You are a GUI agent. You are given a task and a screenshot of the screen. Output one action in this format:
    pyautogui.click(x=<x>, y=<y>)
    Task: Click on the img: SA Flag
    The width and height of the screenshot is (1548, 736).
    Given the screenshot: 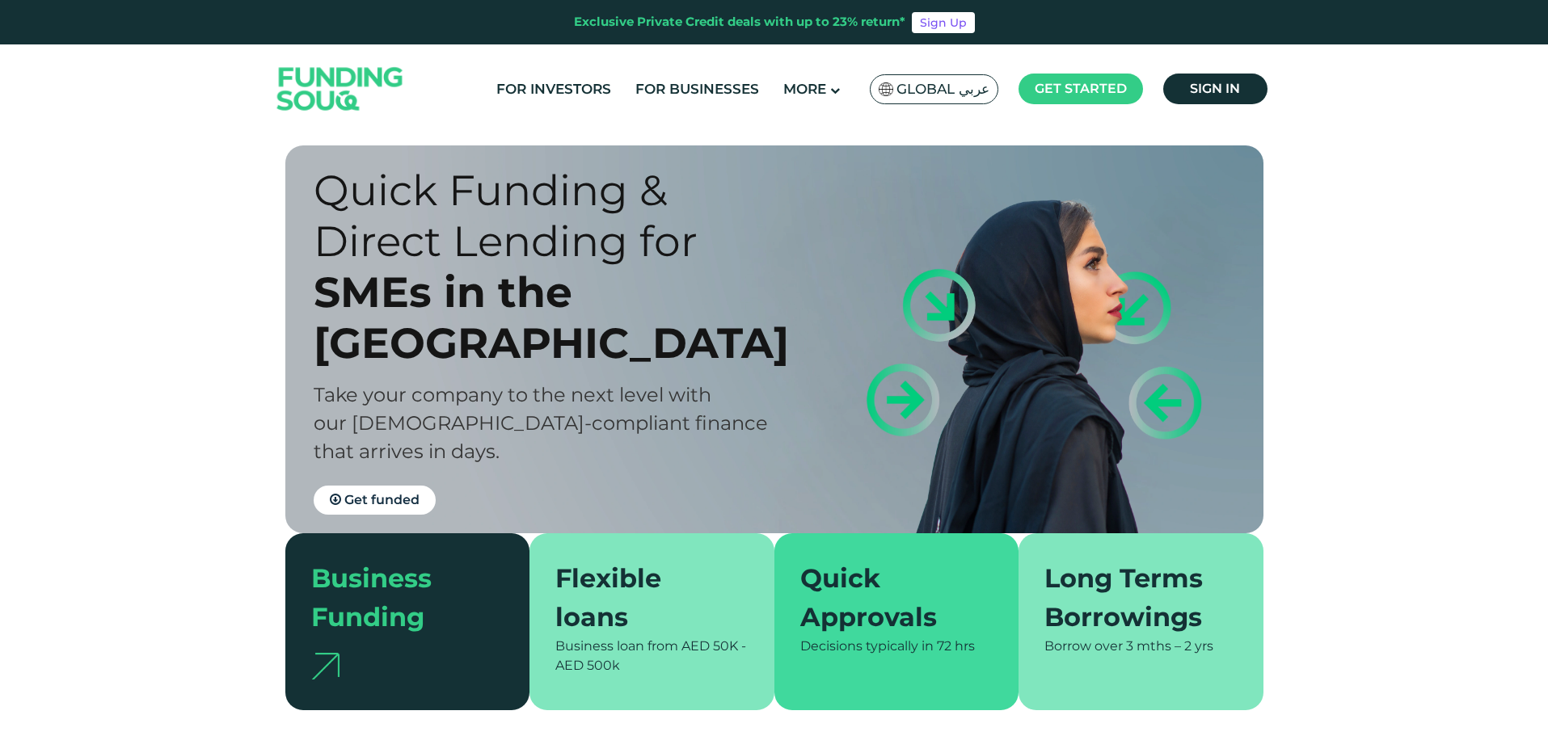 What is the action you would take?
    pyautogui.click(x=886, y=89)
    